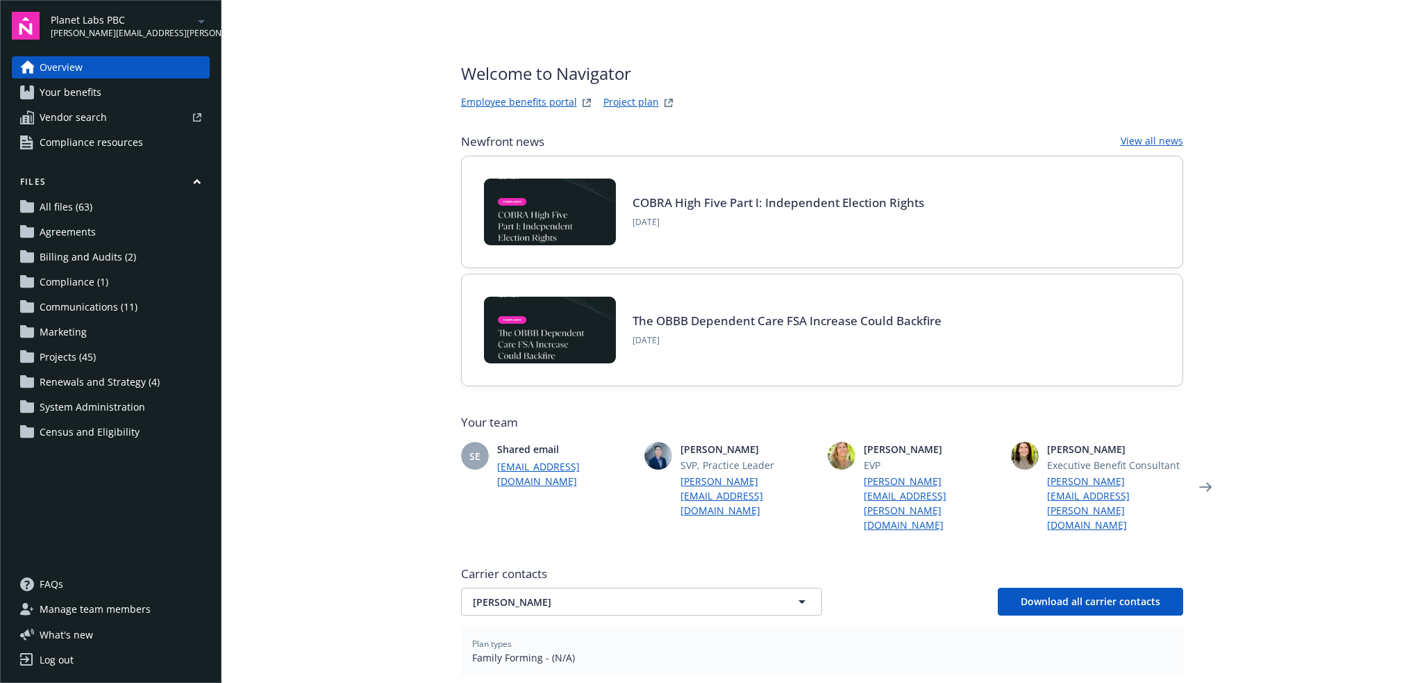 This screenshot has width=1422, height=683. I want to click on span: Shared email, so click(565, 449).